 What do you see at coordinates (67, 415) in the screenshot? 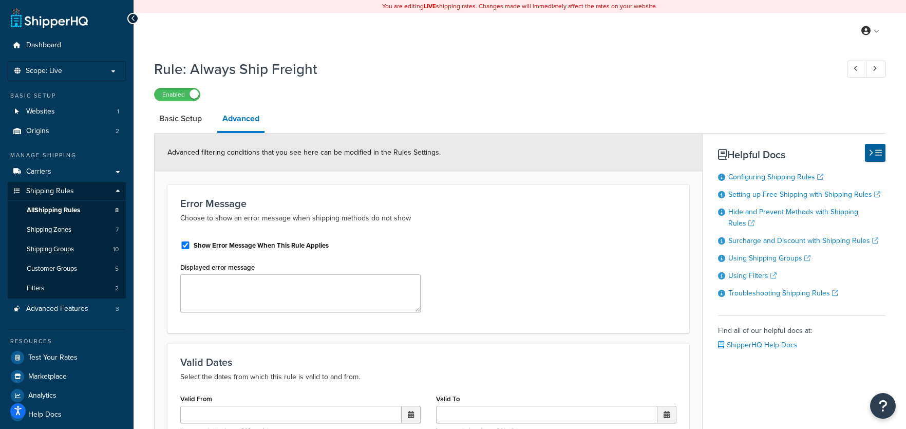
I see `a: Help Docs` at bounding box center [67, 415].